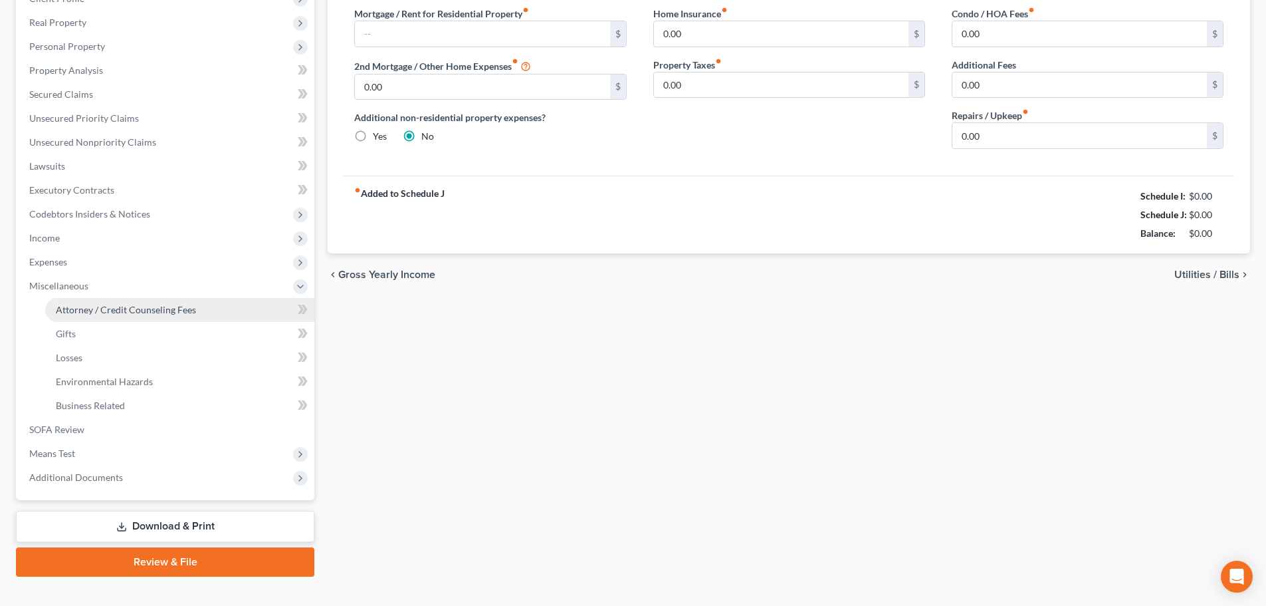  What do you see at coordinates (166, 166) in the screenshot?
I see `a: Lawsuits` at bounding box center [166, 166].